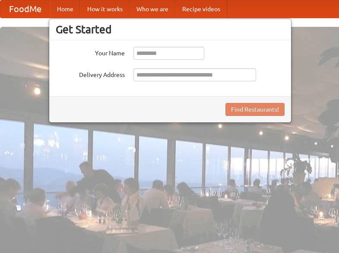 The image size is (339, 253). I want to click on button: Find Restaurants!, so click(255, 109).